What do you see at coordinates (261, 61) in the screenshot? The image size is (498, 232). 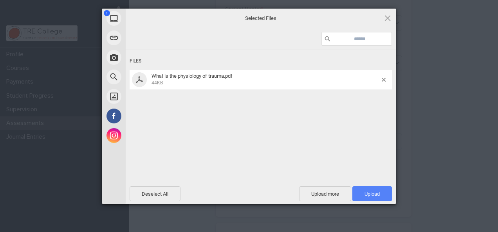 I see `div: Files` at bounding box center [261, 61].